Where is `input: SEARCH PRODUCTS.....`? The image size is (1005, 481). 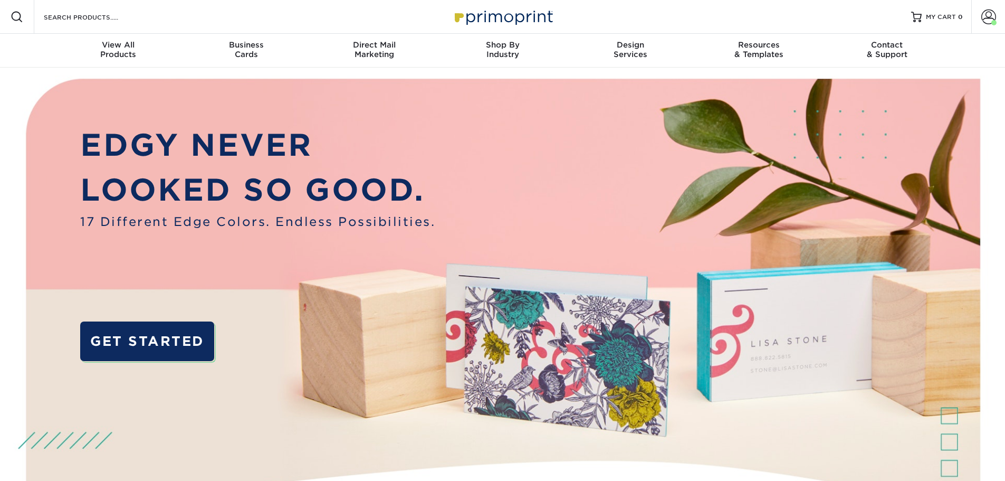 input: SEARCH PRODUCTS..... is located at coordinates (94, 17).